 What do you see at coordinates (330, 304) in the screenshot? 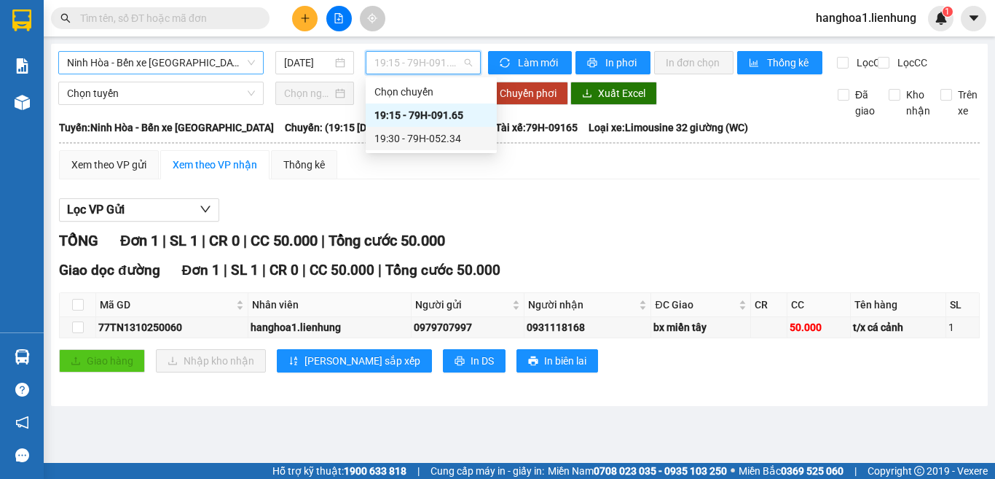
I see `th: Nhân viên` at bounding box center [330, 304].